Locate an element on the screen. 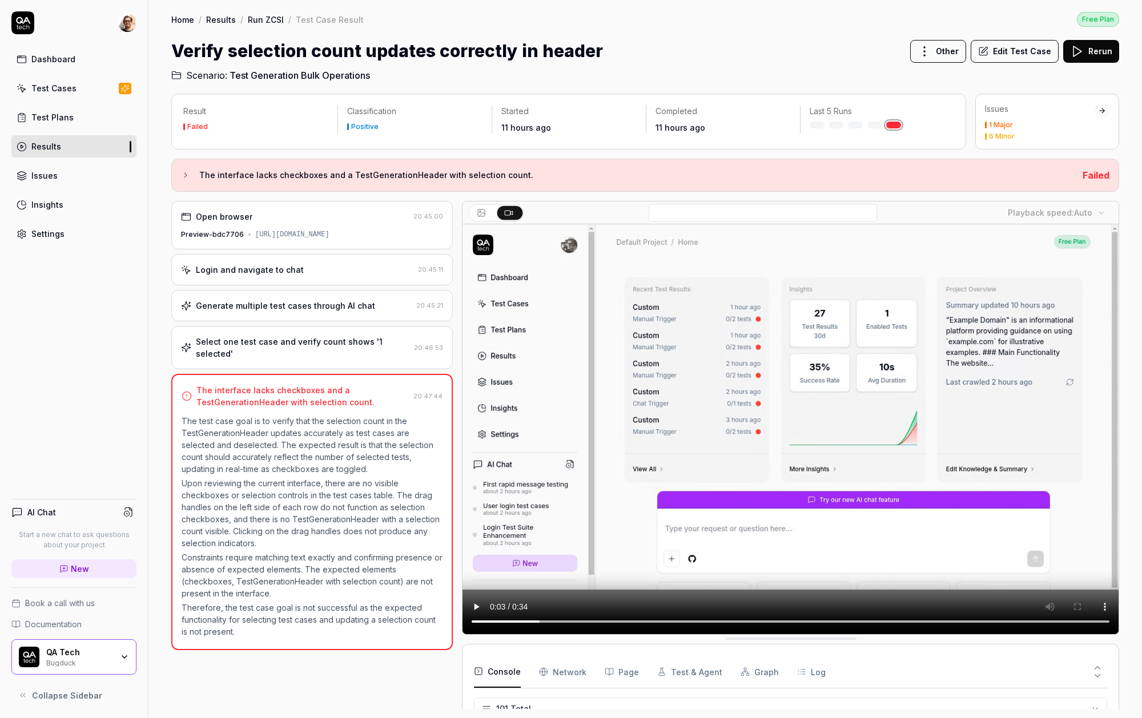  p: Result is located at coordinates (256, 111).